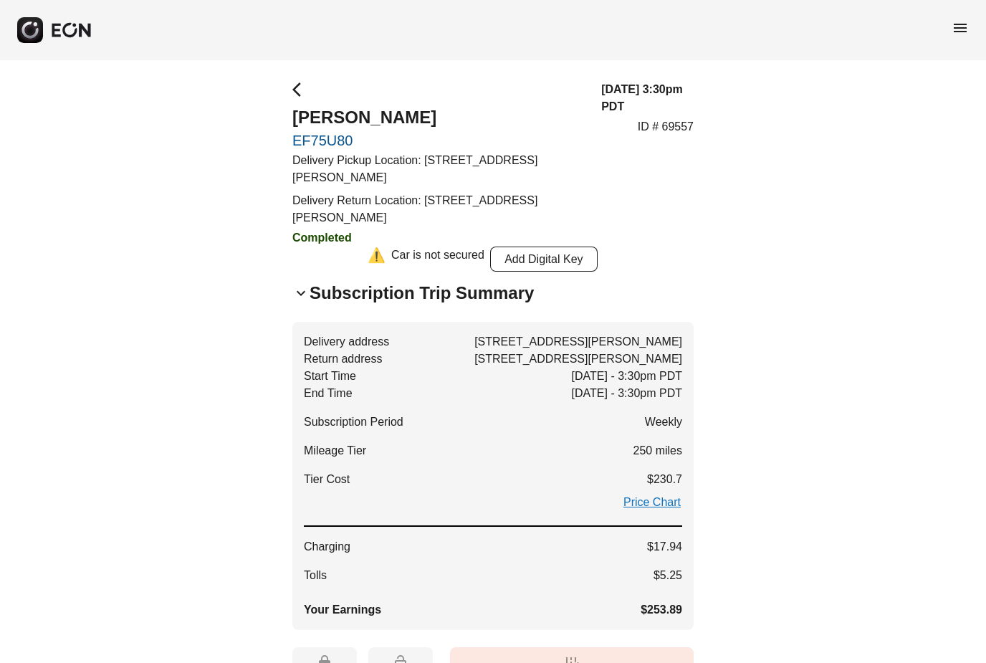 Image resolution: width=986 pixels, height=663 pixels. What do you see at coordinates (346, 342) in the screenshot?
I see `span: Delivery address` at bounding box center [346, 342].